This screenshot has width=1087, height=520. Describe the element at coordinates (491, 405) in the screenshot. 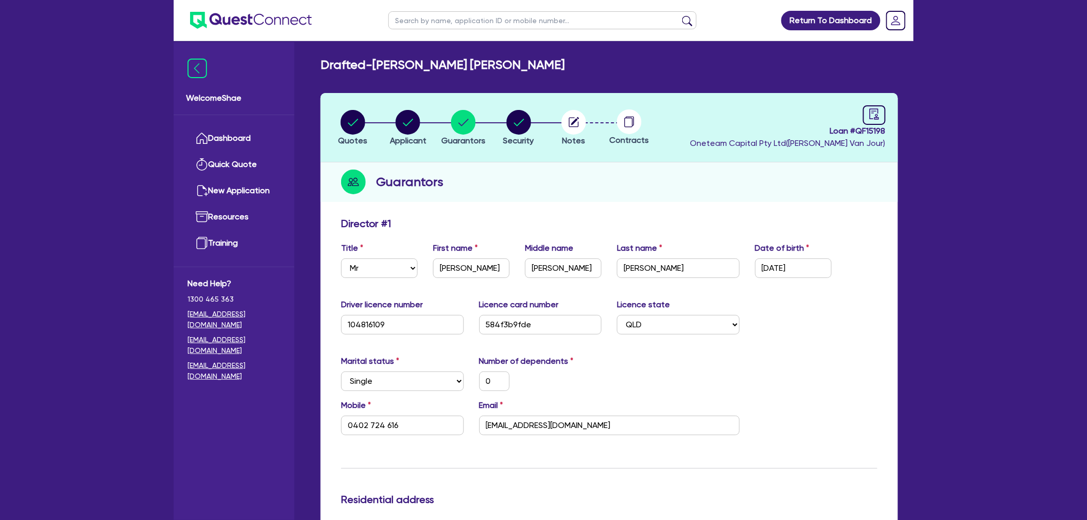

I see `label: Email` at that location.